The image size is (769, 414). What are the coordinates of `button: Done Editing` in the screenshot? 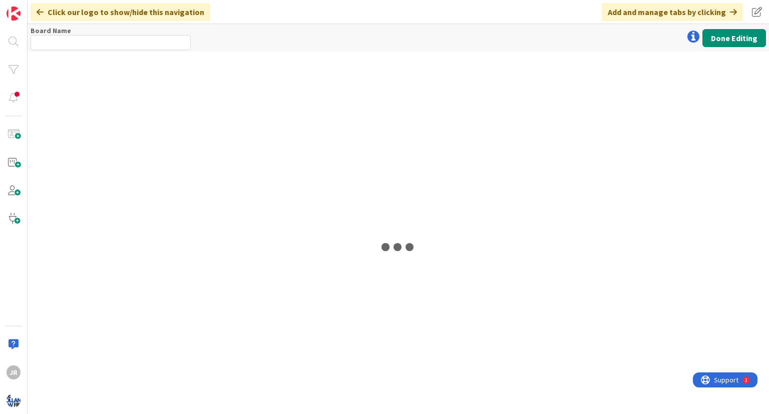 It's located at (734, 38).